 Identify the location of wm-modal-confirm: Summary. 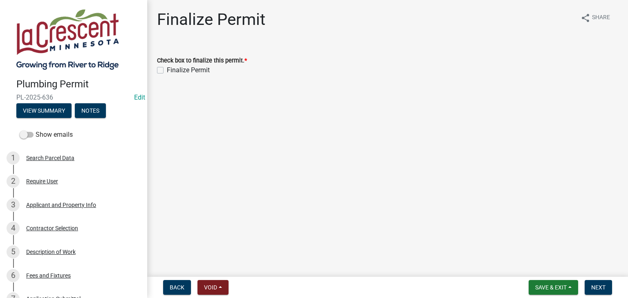
(44, 111).